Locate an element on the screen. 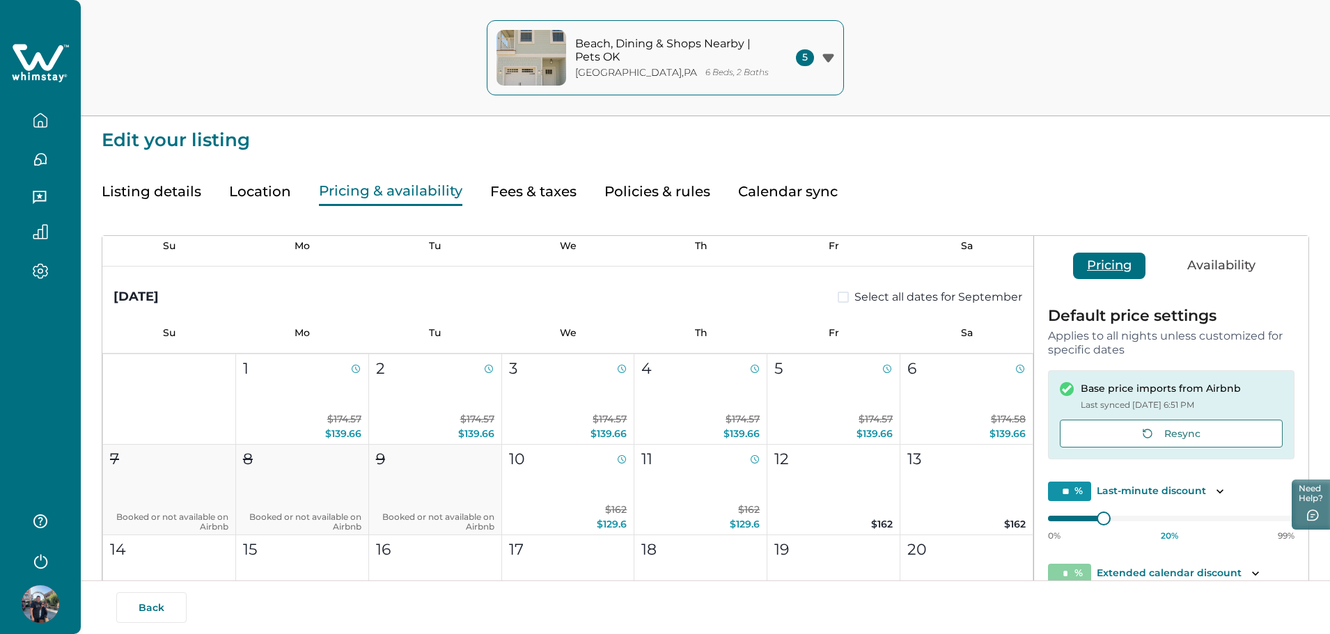 Image resolution: width=1330 pixels, height=634 pixels. button: 2$174.57$139.66 is located at coordinates (435, 400).